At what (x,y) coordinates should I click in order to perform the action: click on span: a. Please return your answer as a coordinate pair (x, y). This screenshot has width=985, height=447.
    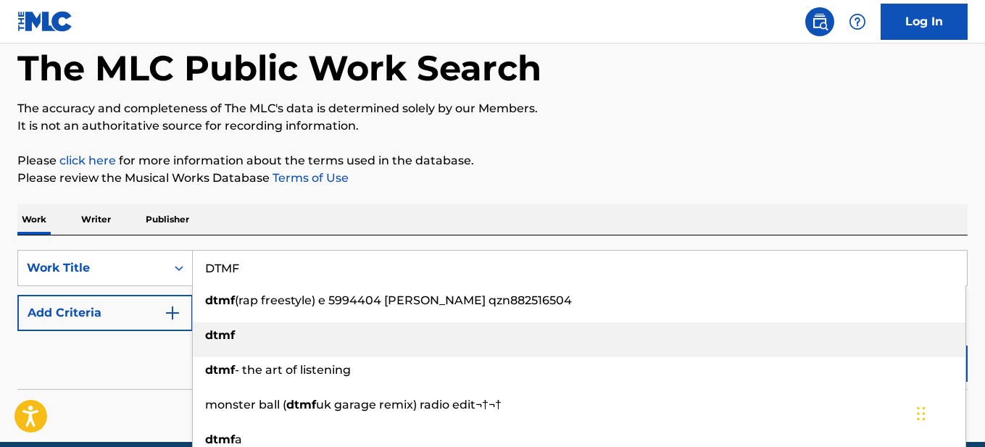
    Looking at the image, I should click on (238, 439).